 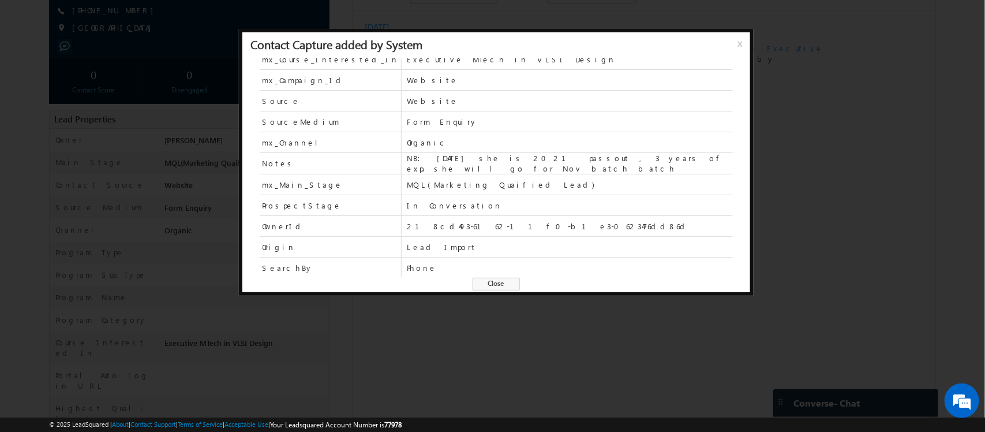 What do you see at coordinates (570, 122) in the screenshot?
I see `span: Form Enquiry` at bounding box center [570, 122].